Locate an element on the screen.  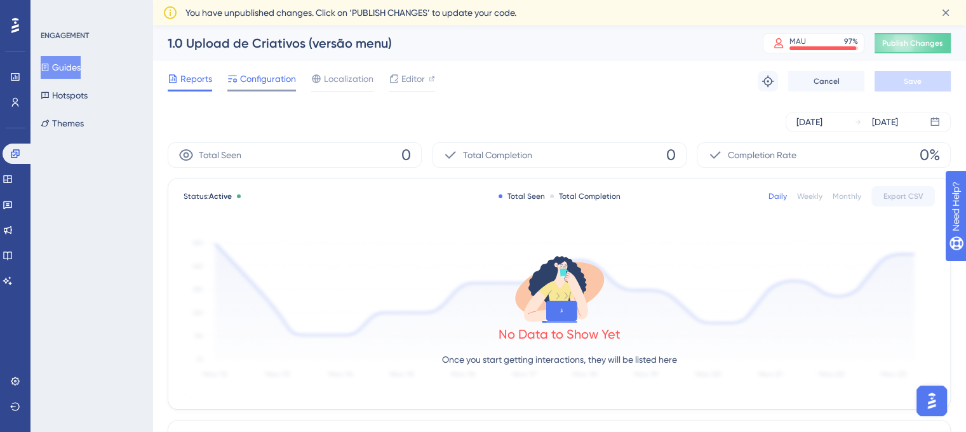
div: Total Seen is located at coordinates (521, 196).